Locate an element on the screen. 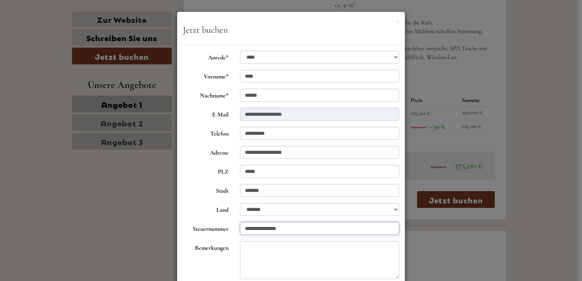 The width and height of the screenshot is (582, 281). label: PLZ is located at coordinates (206, 171).